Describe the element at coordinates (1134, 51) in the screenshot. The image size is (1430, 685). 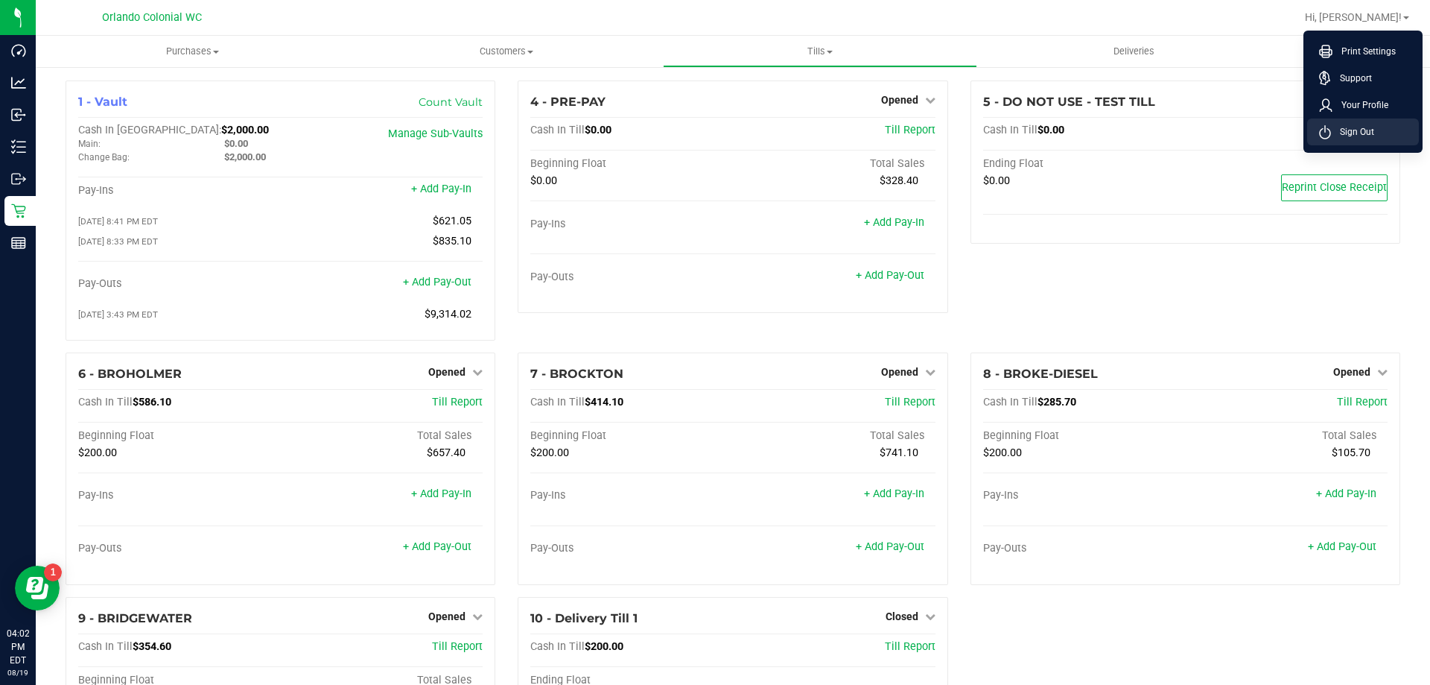
I see `a: Deliveries` at that location.